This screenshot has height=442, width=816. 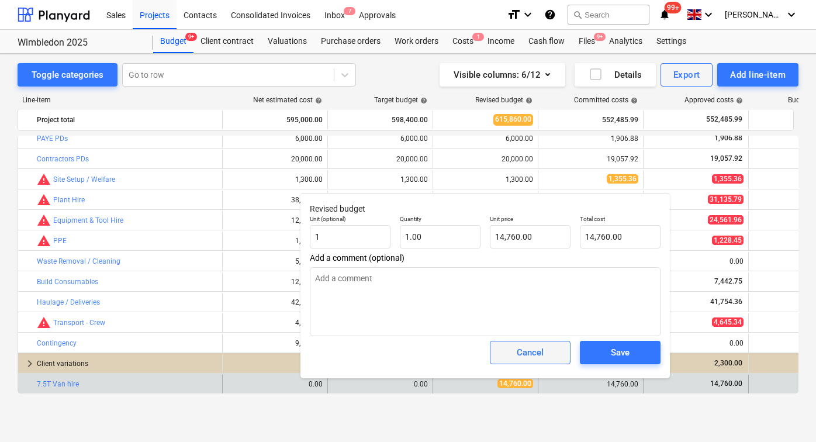 I want to click on span: 31,135.79, so click(x=725, y=199).